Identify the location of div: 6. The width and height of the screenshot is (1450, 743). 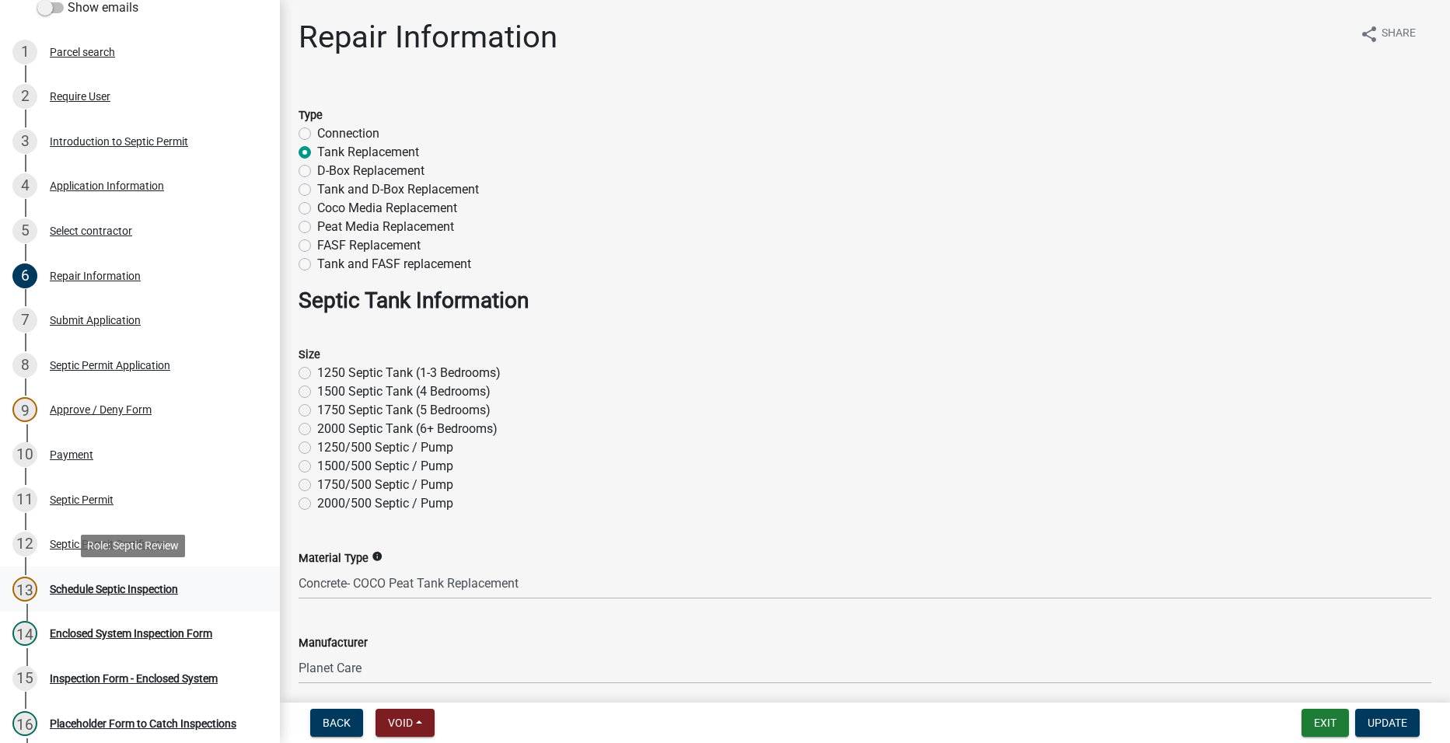
(25, 276).